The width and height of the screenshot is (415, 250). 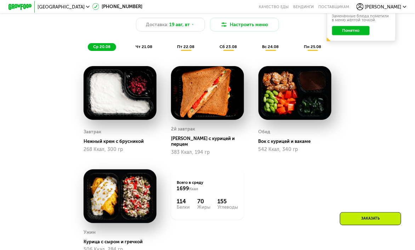 I want to click on div: 2й завтрак, so click(x=183, y=129).